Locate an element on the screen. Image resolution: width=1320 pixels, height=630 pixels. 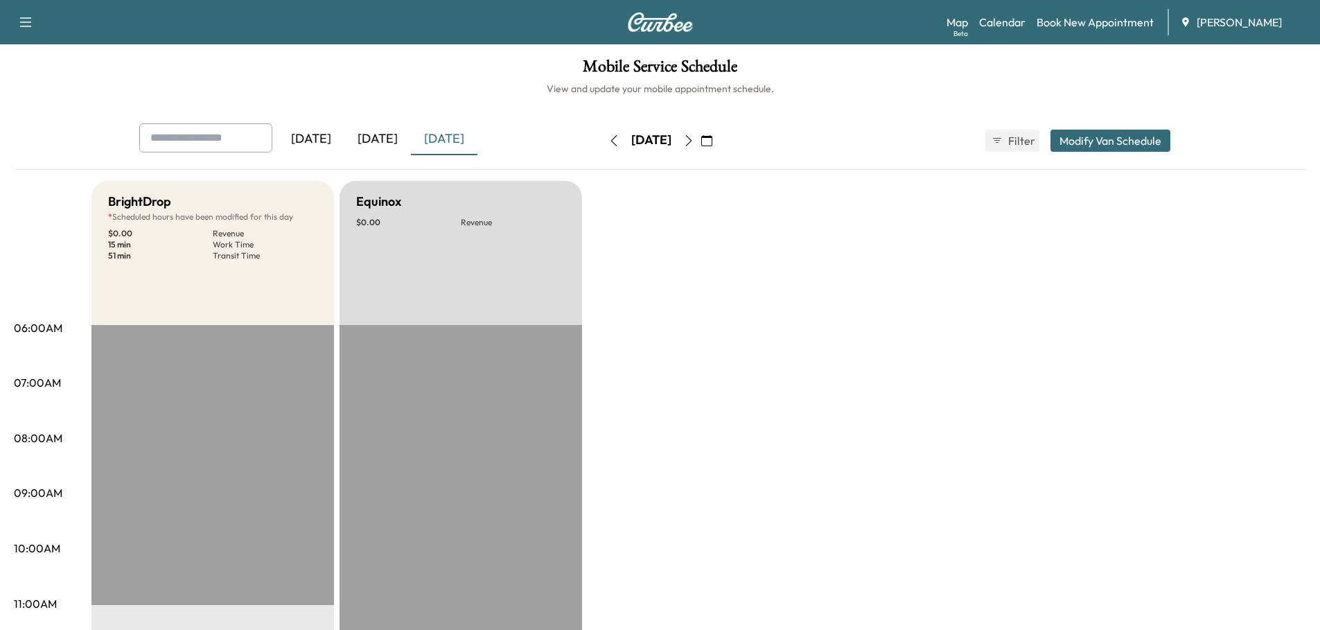
p: Scheduled hours have been modified for this day is located at coordinates (213, 217).